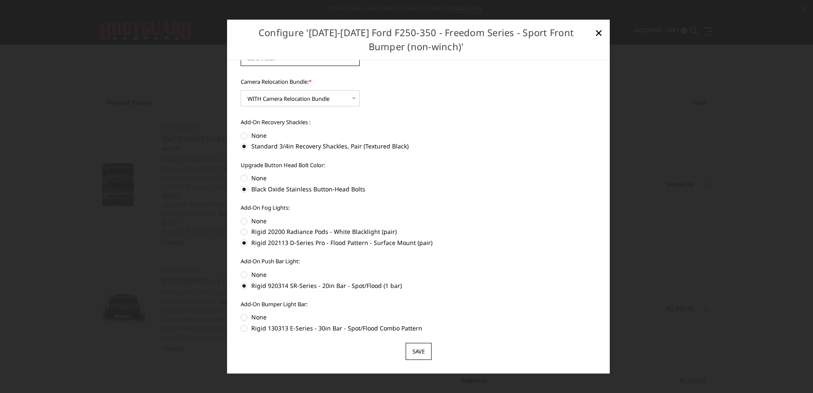  Describe the element at coordinates (418, 82) in the screenshot. I see `label: Camera Relocation Bundle:` at that location.